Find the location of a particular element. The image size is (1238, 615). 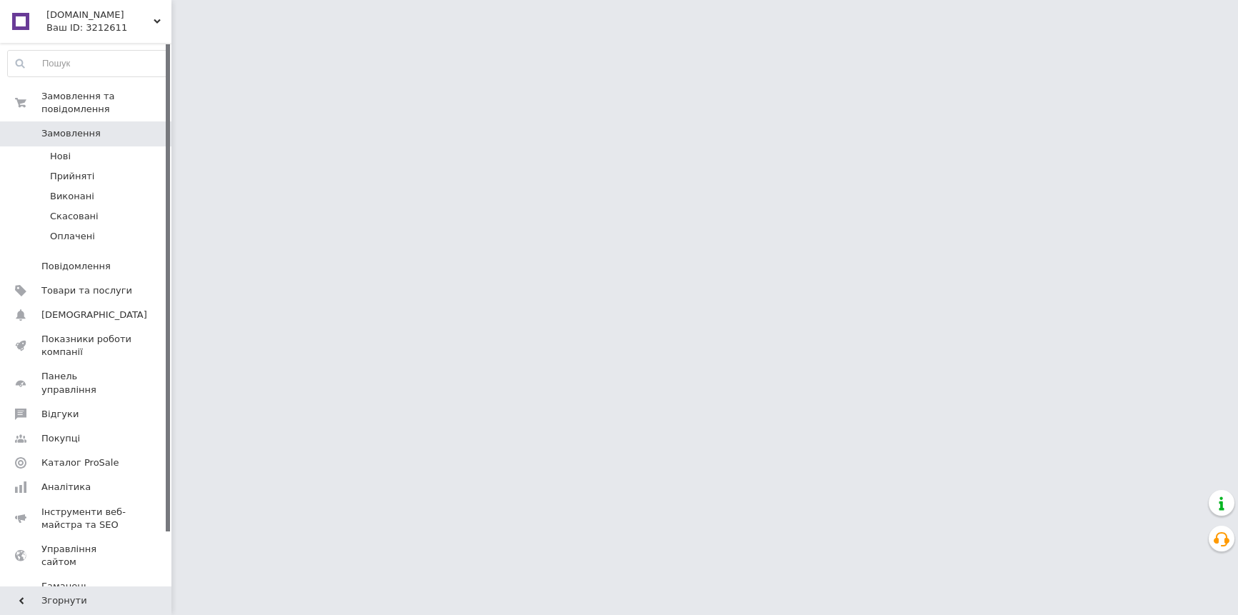

span: Повідомлення is located at coordinates (76, 266).